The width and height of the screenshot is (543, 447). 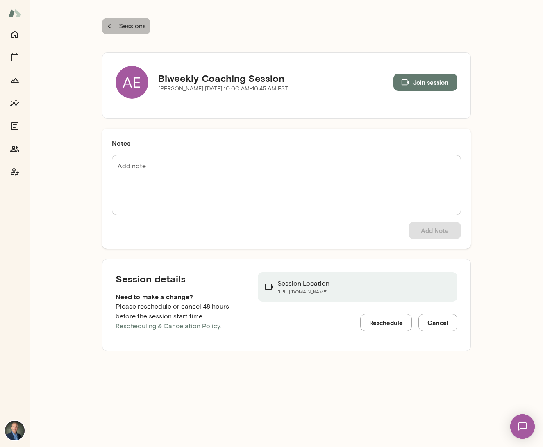 I want to click on button: Coach app, so click(x=15, y=172).